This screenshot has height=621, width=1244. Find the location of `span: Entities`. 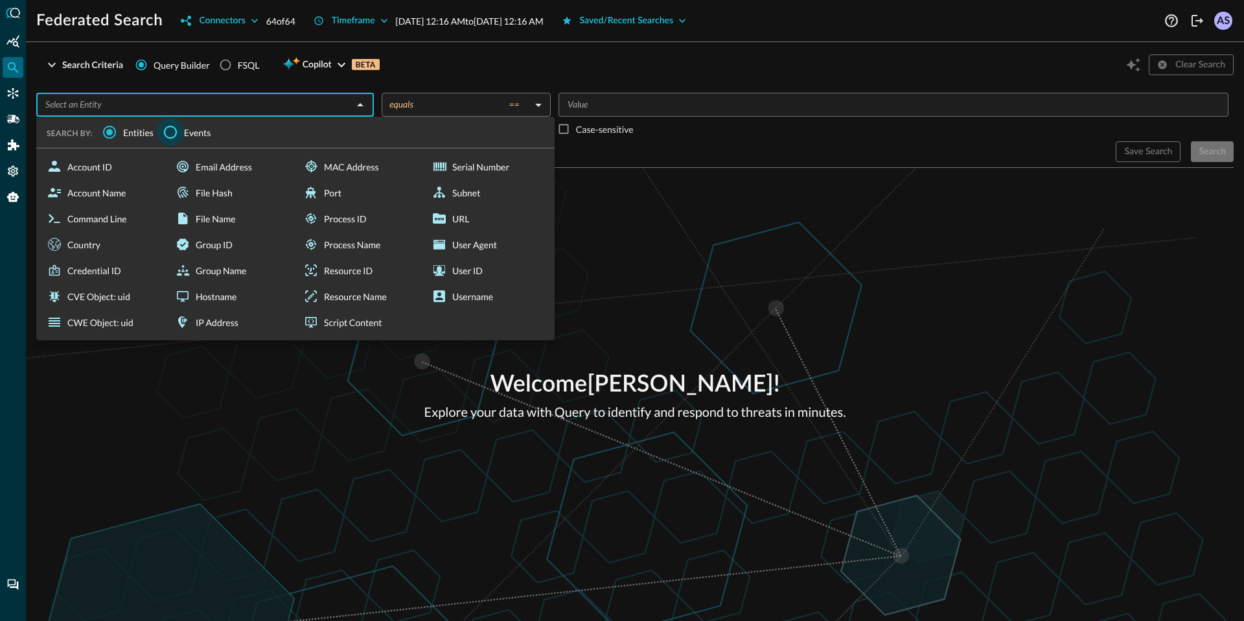

span: Entities is located at coordinates (138, 132).